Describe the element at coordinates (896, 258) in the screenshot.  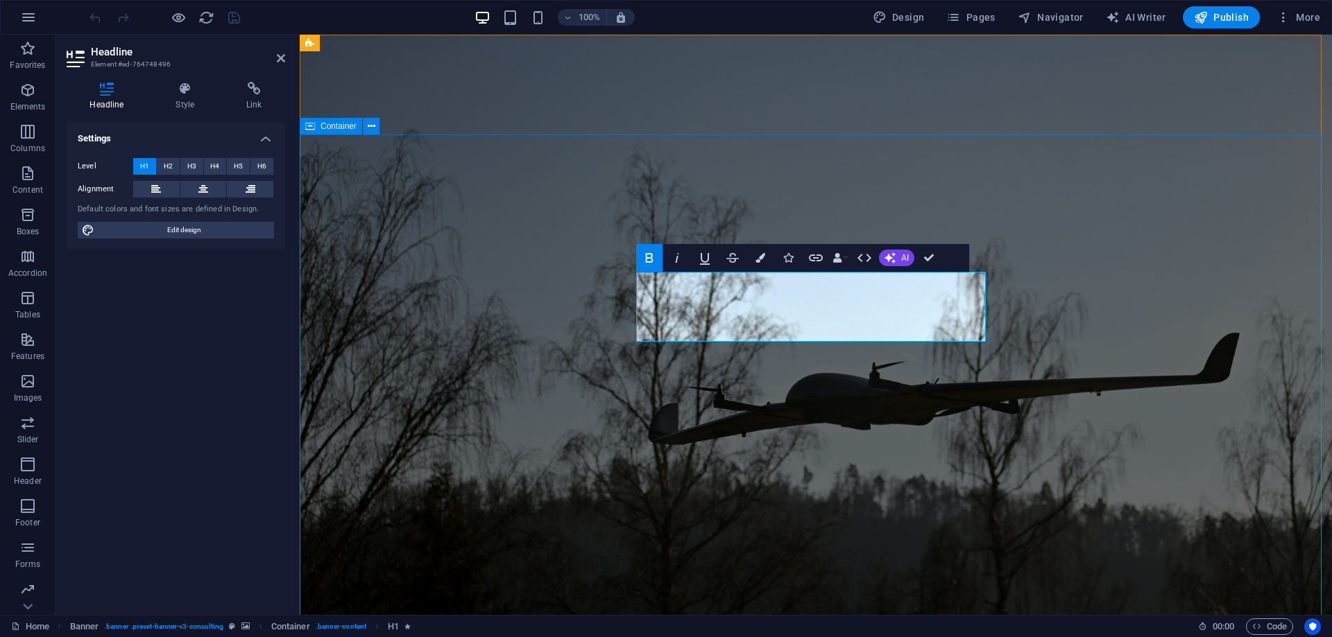
I see `button: AI` at that location.